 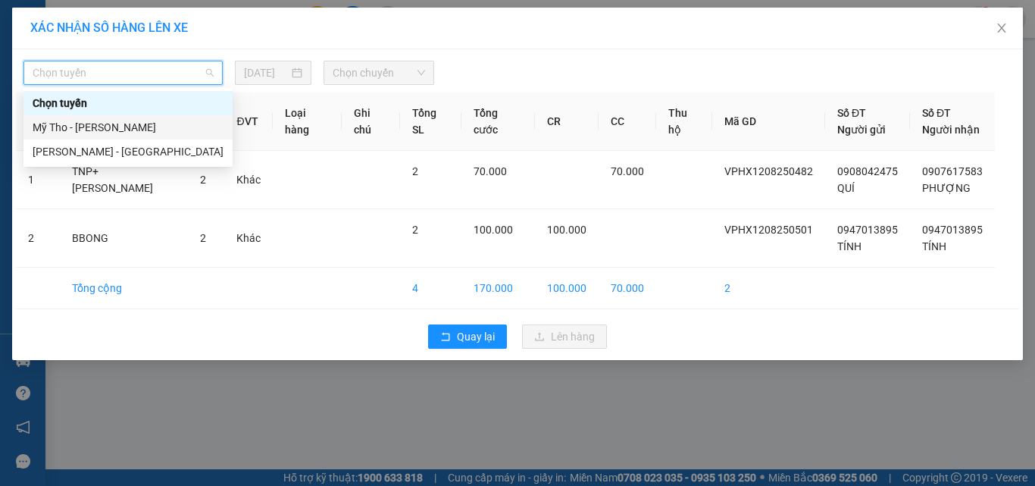 I want to click on span: 0908042475, so click(x=867, y=171).